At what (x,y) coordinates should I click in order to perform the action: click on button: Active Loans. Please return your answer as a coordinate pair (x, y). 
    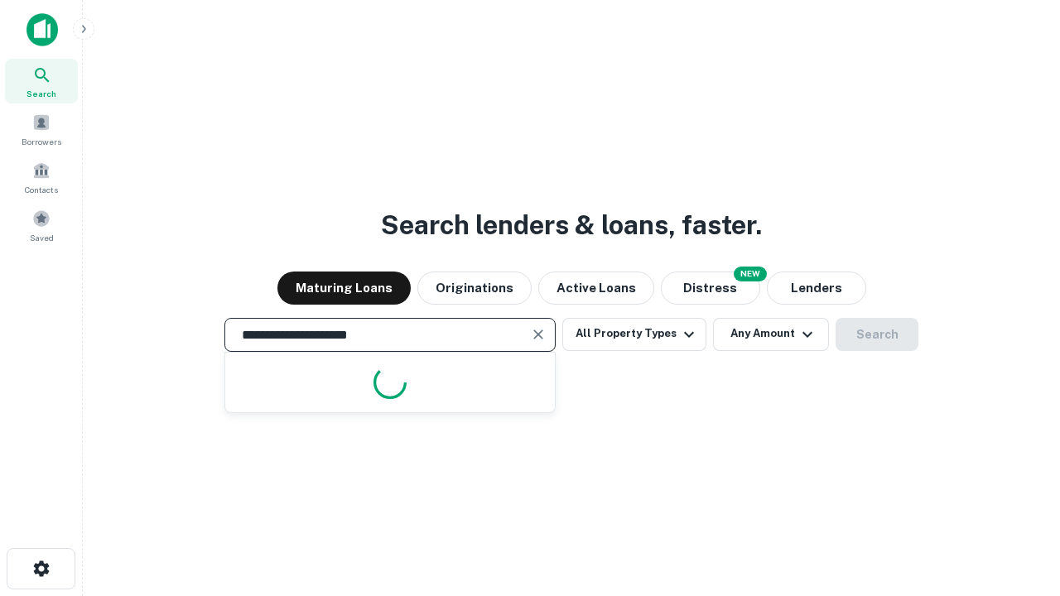
    Looking at the image, I should click on (596, 288).